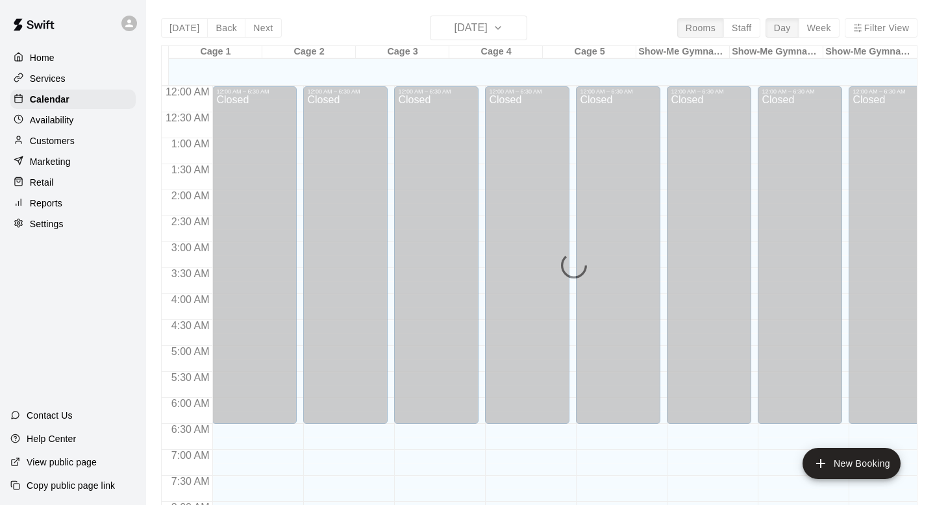 The width and height of the screenshot is (935, 505). I want to click on div: Cage 5, so click(590, 52).